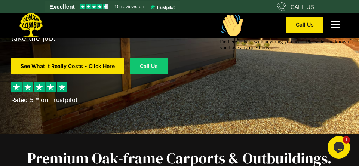 This screenshot has width=359, height=166. What do you see at coordinates (70, 22) in the screenshot?
I see `div: 👋Hi There,I'm here to help with anything you need. Please let me know if you have any questions.` at bounding box center [70, 22].